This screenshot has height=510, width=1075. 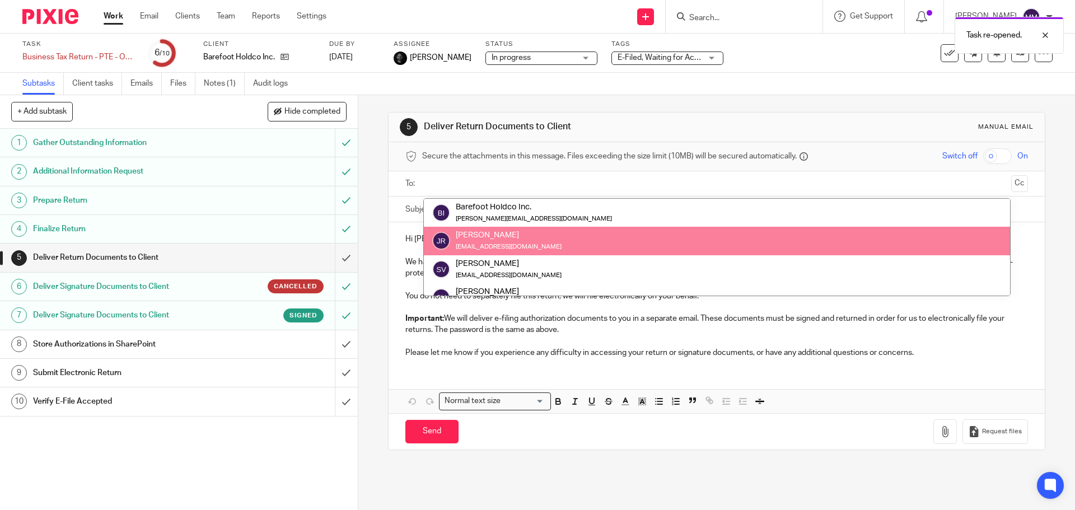 What do you see at coordinates (149, 16) in the screenshot?
I see `a: Email` at bounding box center [149, 16].